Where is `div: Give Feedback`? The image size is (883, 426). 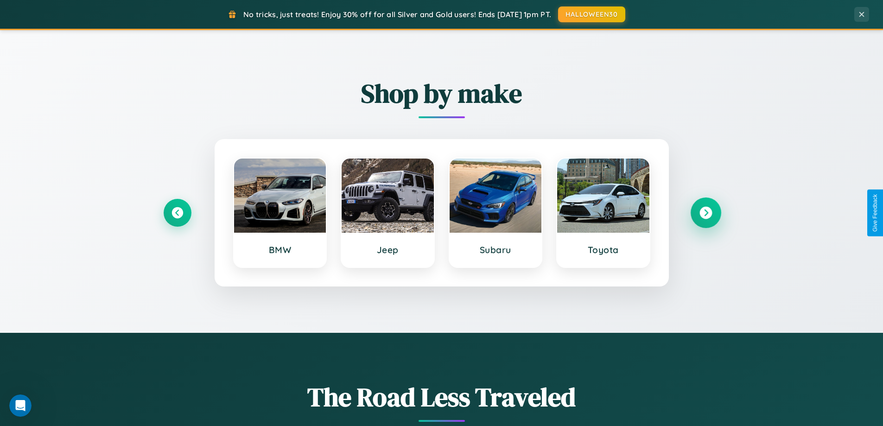 div: Give Feedback is located at coordinates (875, 213).